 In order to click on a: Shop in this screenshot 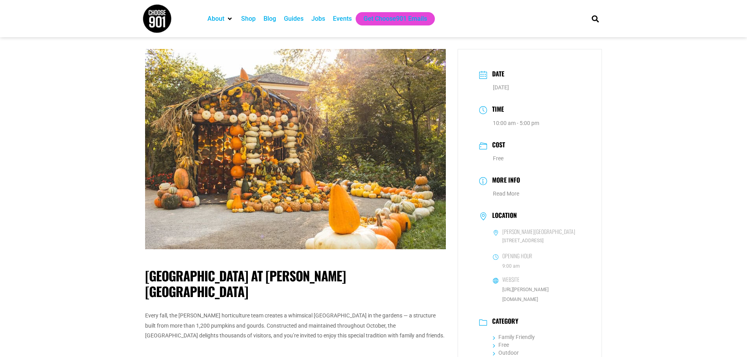, I will do `click(248, 19)`.